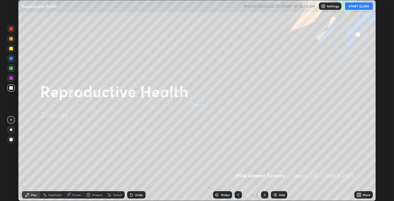  Describe the element at coordinates (323, 6) in the screenshot. I see `img: class-settings-icons` at that location.